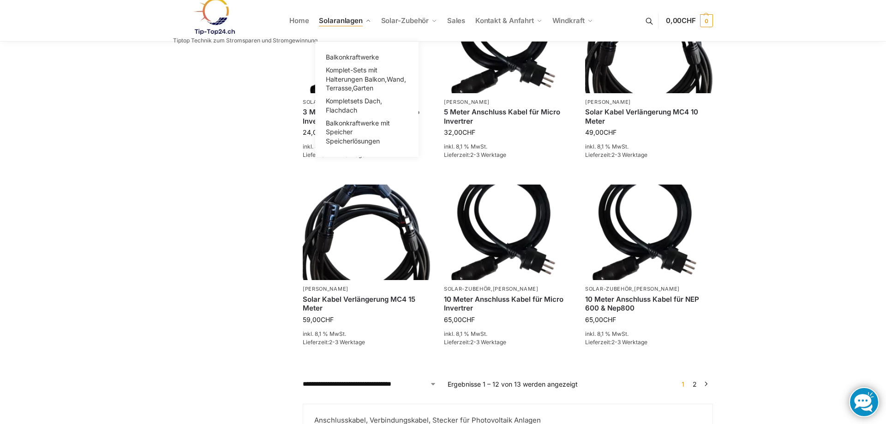  Describe the element at coordinates (366, 232) in the screenshot. I see `a: Solar-Verlängerungskabel` at that location.